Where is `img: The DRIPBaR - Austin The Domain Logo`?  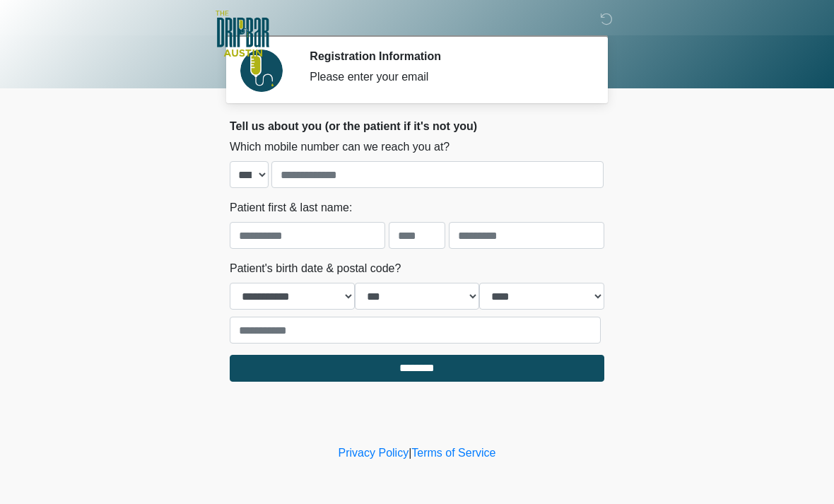
img: The DRIPBaR - Austin The Domain Logo is located at coordinates (243, 33).